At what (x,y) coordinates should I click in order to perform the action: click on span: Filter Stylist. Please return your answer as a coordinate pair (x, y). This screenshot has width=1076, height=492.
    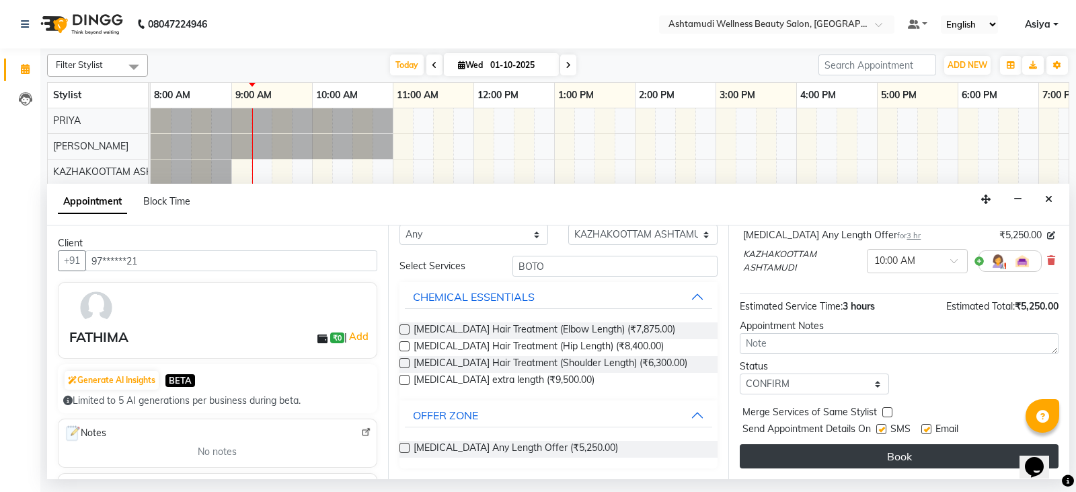
    Looking at the image, I should click on (79, 65).